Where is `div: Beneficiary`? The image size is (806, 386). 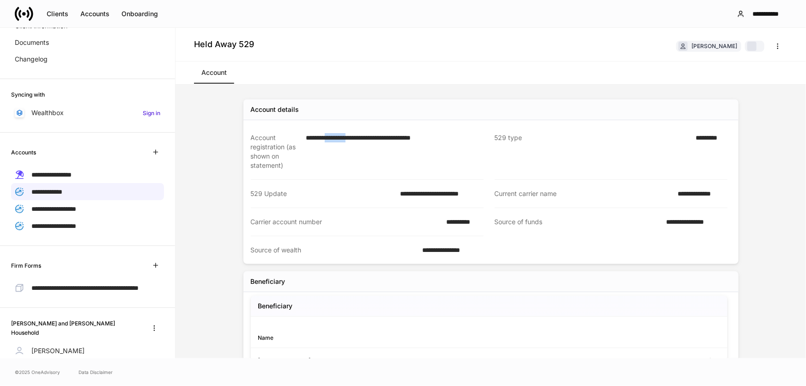 div: Beneficiary is located at coordinates (268, 281).